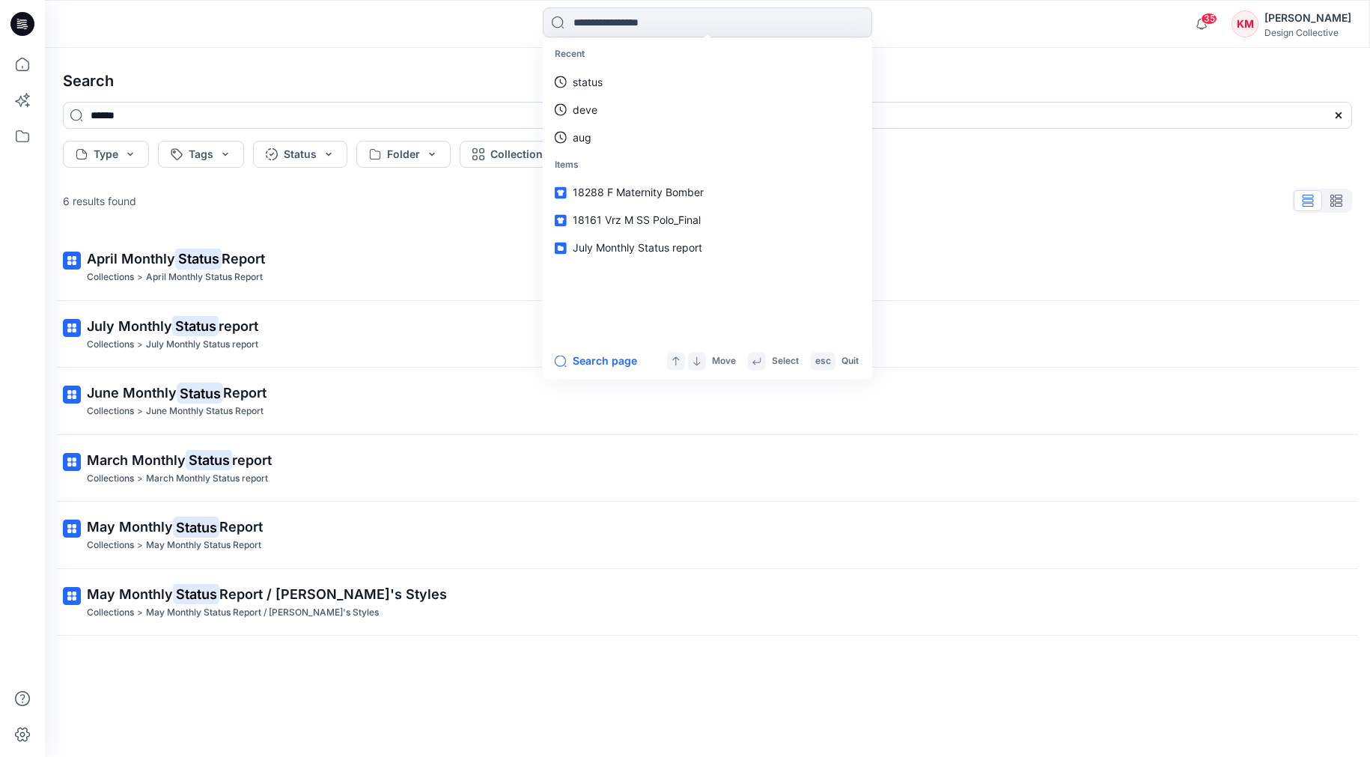 The height and width of the screenshot is (757, 1370). What do you see at coordinates (707, 220) in the screenshot?
I see `a: 18161 Vrz M SS Polo_Final` at bounding box center [707, 220].